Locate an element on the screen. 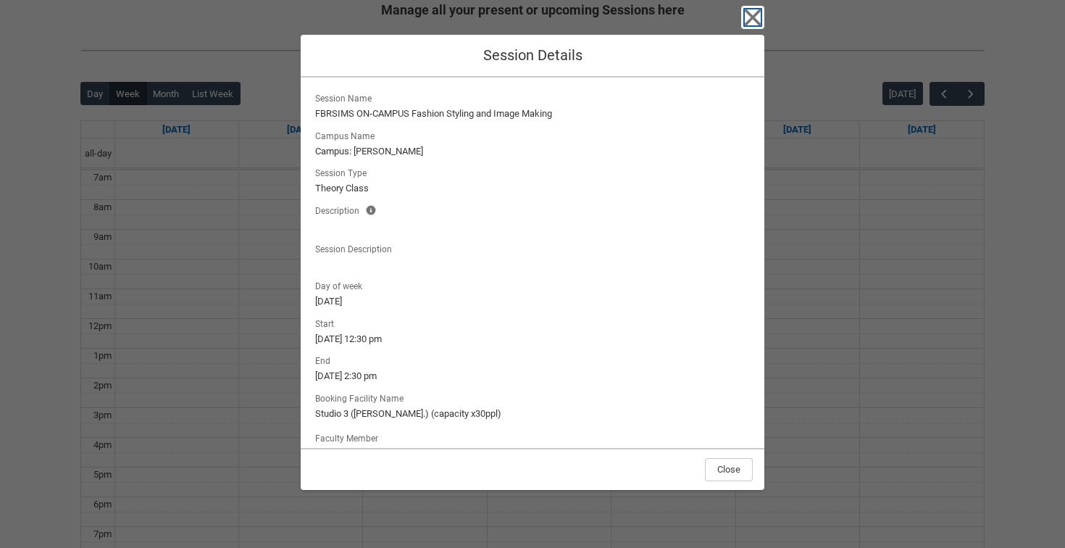 Image resolution: width=1065 pixels, height=548 pixels. span: Booking Facility Name is located at coordinates (362, 397).